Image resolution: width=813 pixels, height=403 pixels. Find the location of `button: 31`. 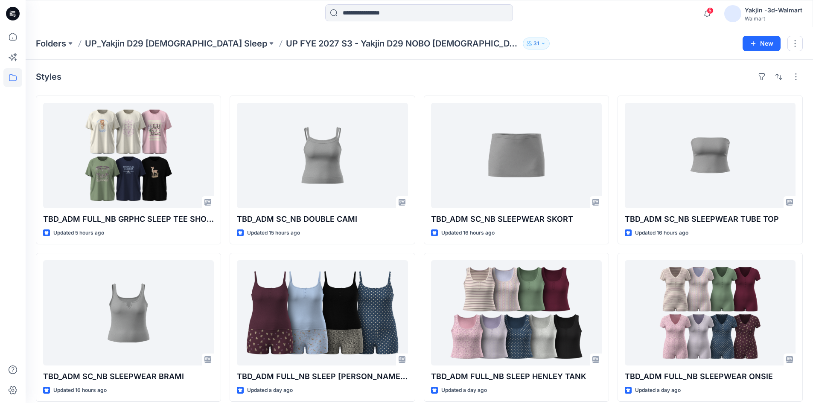

button: 31 is located at coordinates (536, 44).